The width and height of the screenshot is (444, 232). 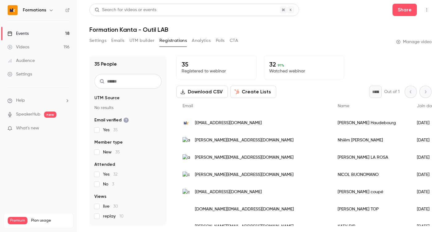 I want to click on span: Join date, so click(x=426, y=106).